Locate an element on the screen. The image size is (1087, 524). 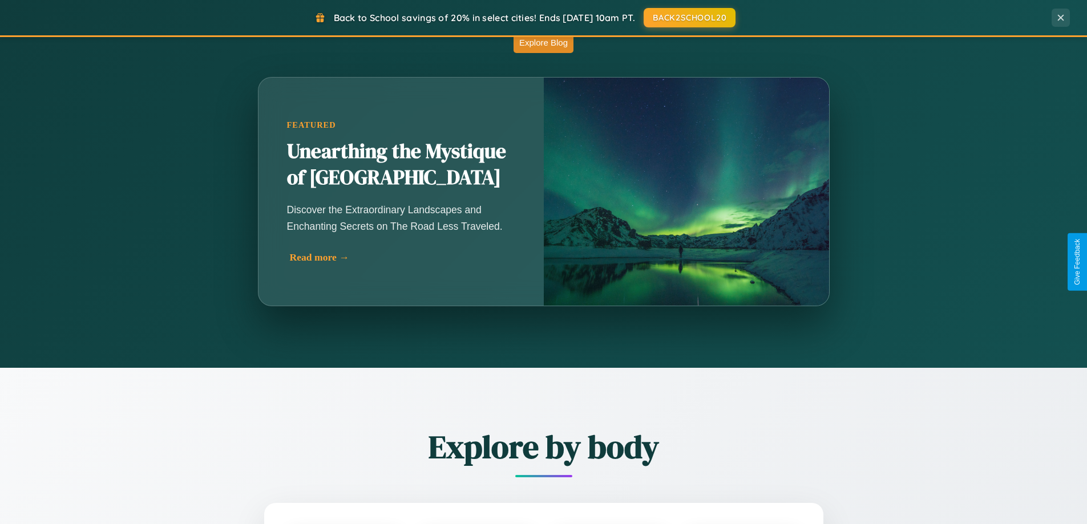
p: Discover the Extraordinary Landscapes and Enchanting Secrets on The Road Less Traveled. is located at coordinates (401, 218).